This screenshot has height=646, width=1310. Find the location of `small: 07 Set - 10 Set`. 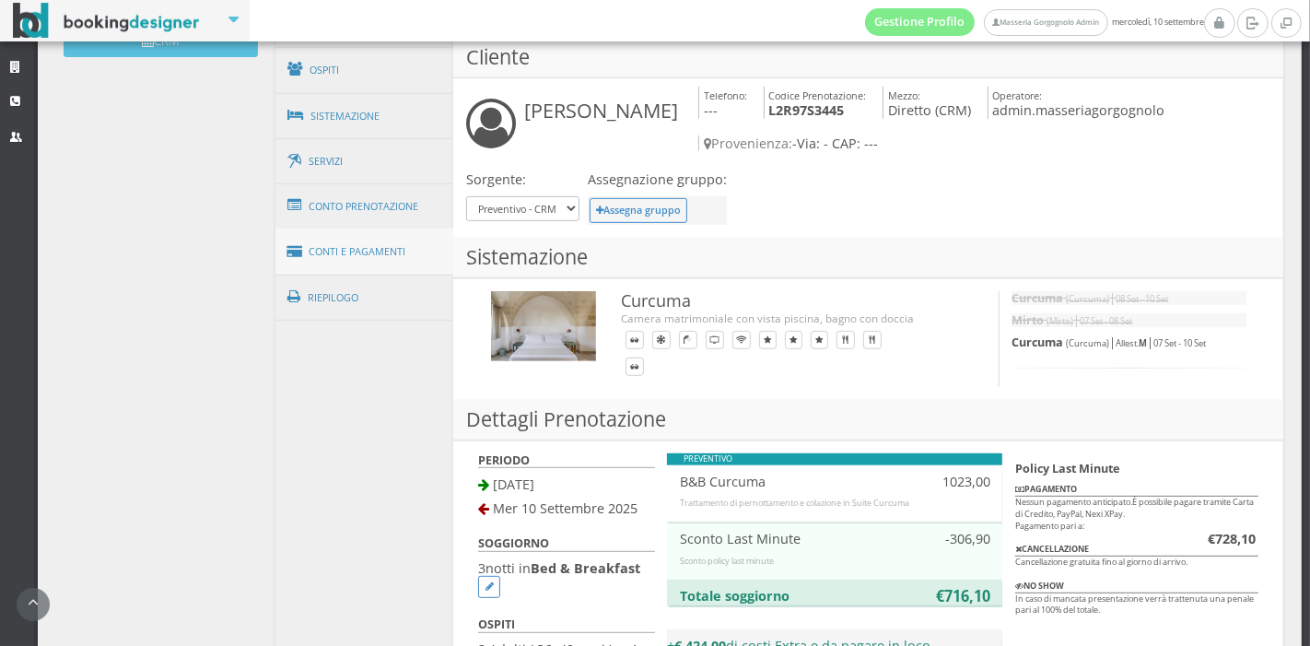

small: 07 Set - 10 Set is located at coordinates (1179, 343).